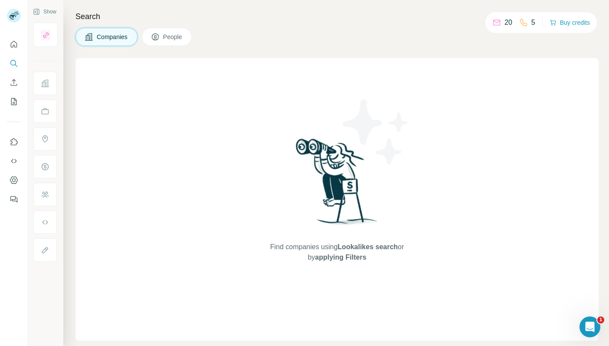 The image size is (609, 346). I want to click on p: 5, so click(533, 23).